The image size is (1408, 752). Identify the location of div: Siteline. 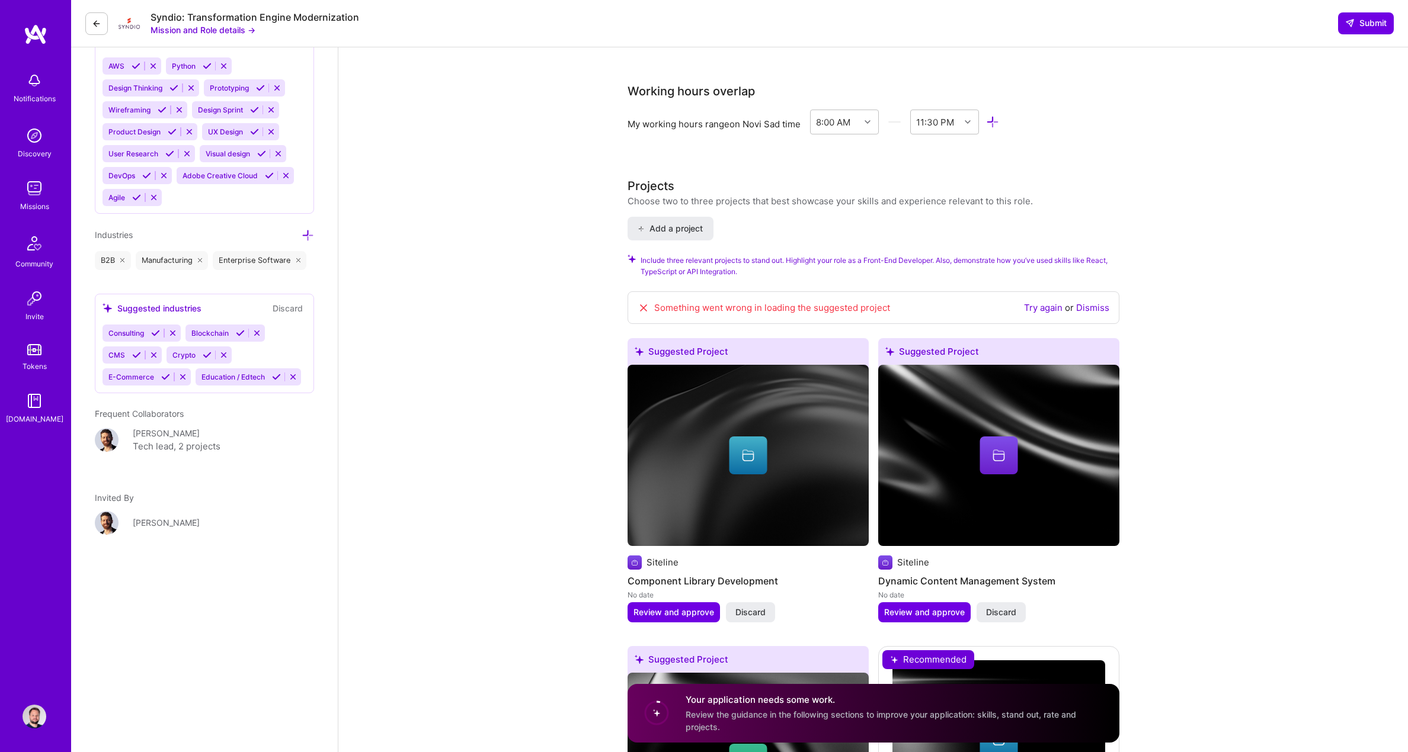
(662, 562).